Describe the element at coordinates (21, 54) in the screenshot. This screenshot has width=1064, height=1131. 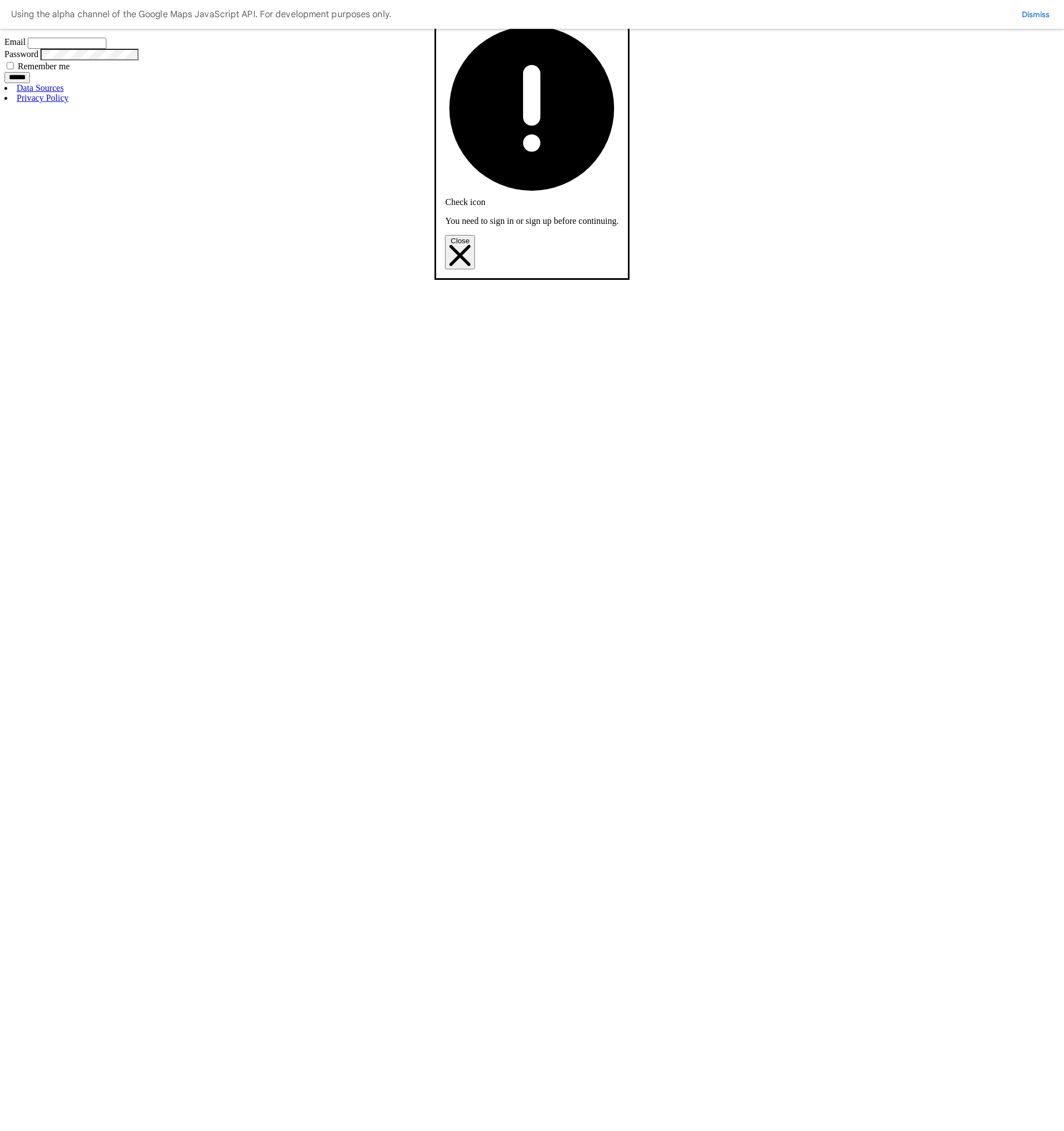
I see `label: Password` at that location.